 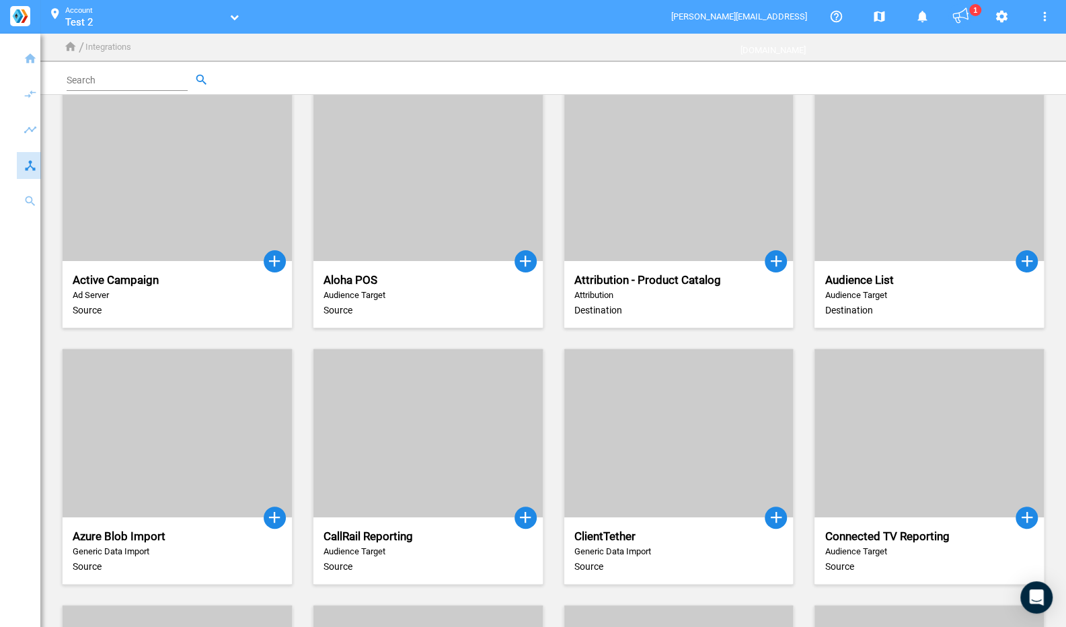 I want to click on i: search, so click(x=30, y=201).